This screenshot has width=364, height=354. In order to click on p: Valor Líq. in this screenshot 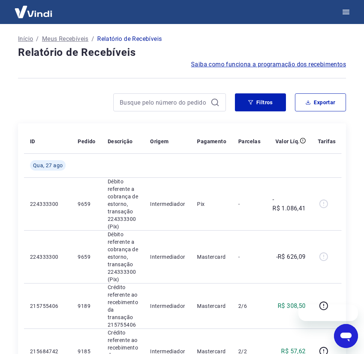, I will do `click(288, 142)`.